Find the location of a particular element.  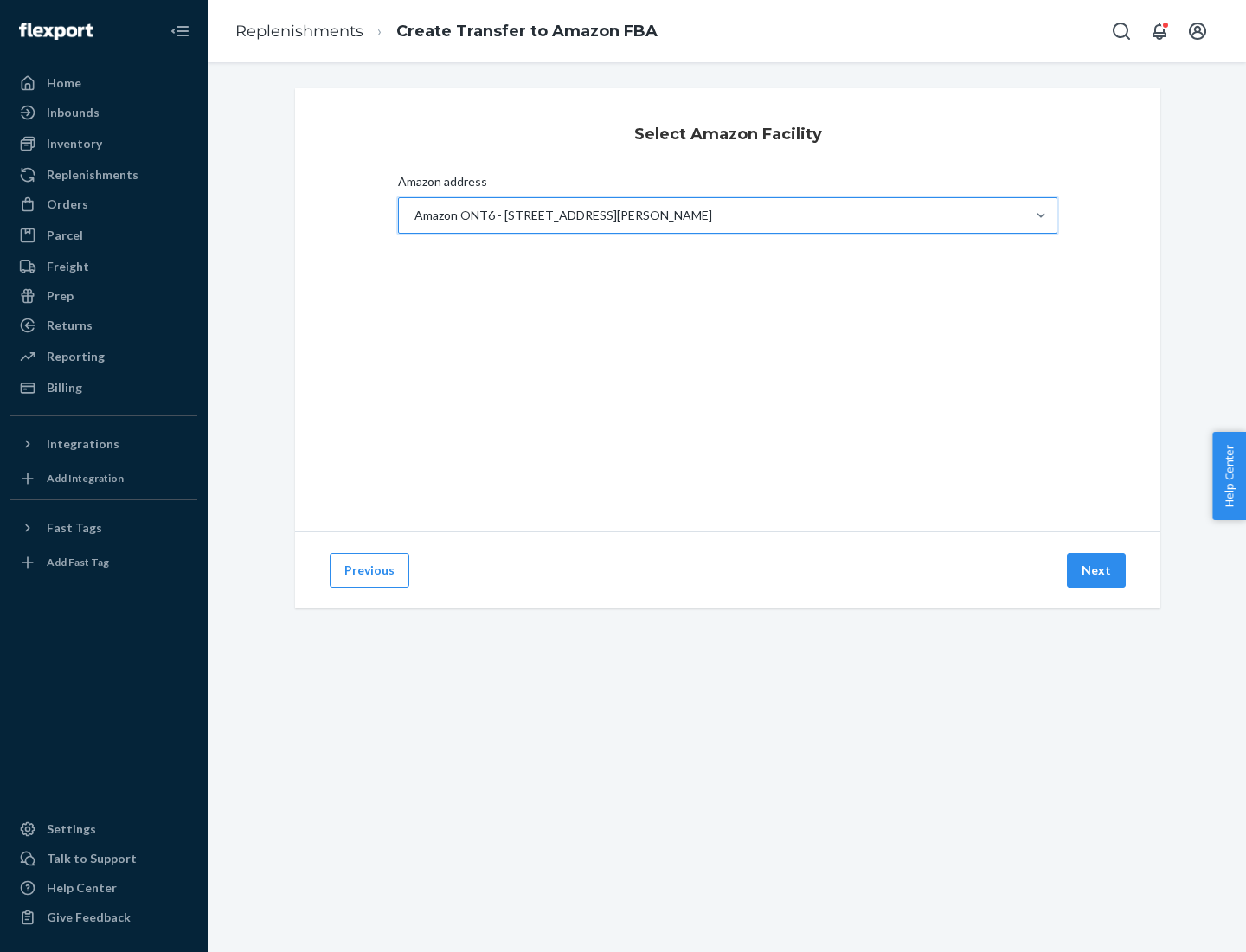

a: Settings is located at coordinates (104, 829).